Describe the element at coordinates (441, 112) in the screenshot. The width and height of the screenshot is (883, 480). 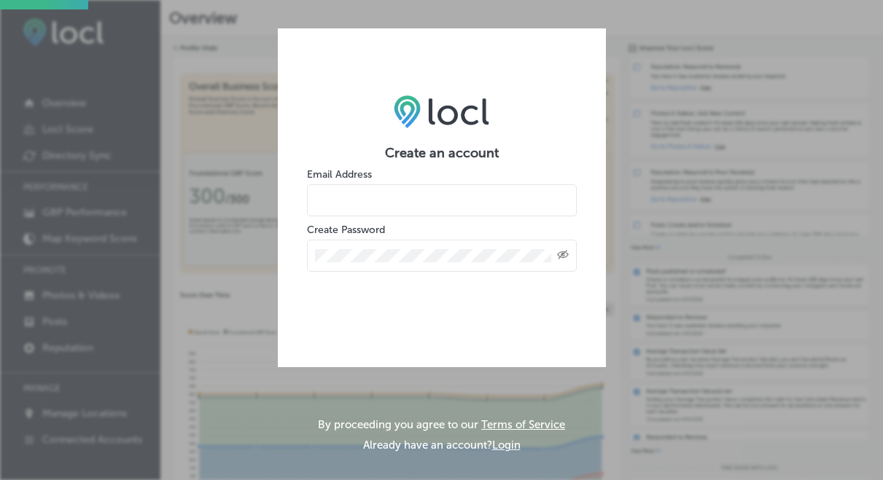
I see `img: LOCL logo` at that location.